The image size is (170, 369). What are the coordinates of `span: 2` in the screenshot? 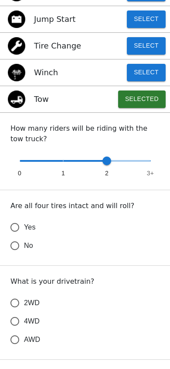 It's located at (107, 173).